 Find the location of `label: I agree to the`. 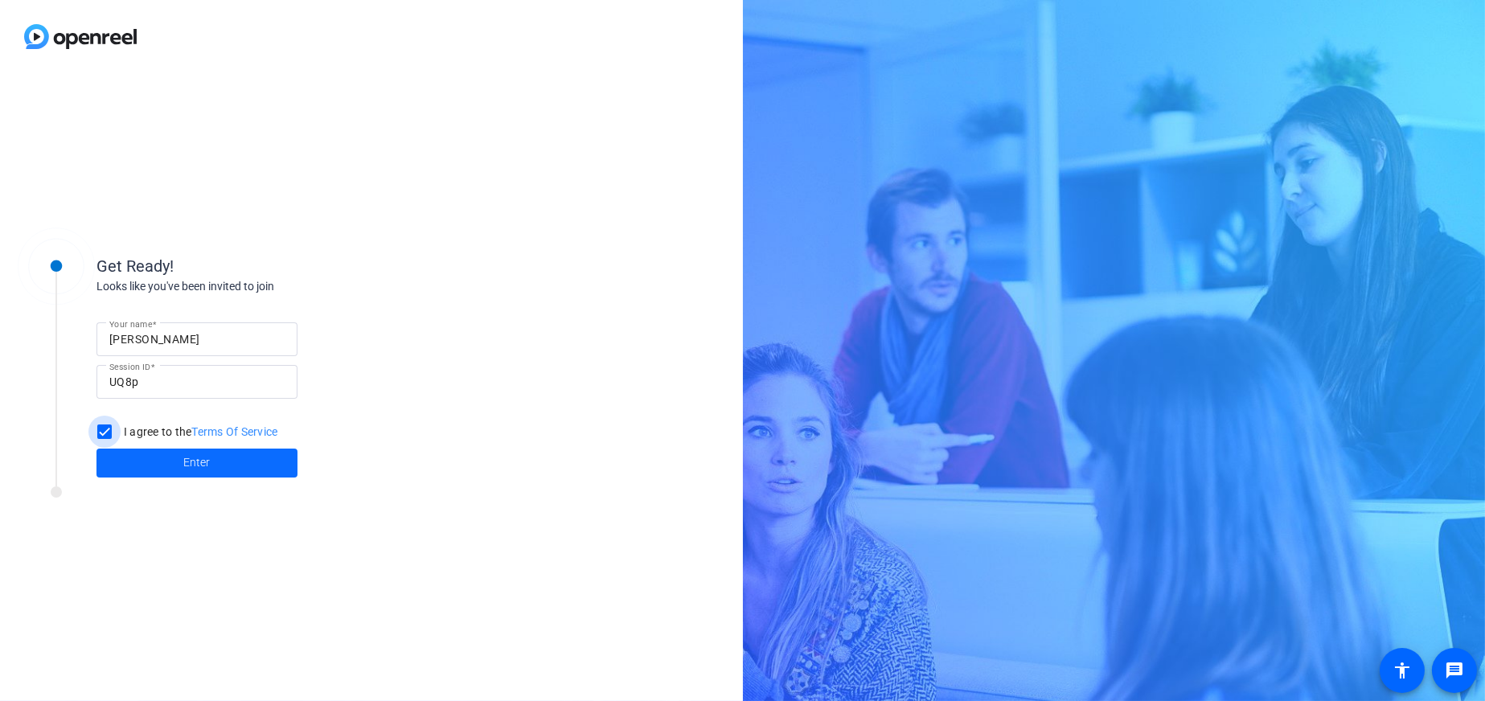

label: I agree to the is located at coordinates (199, 432).